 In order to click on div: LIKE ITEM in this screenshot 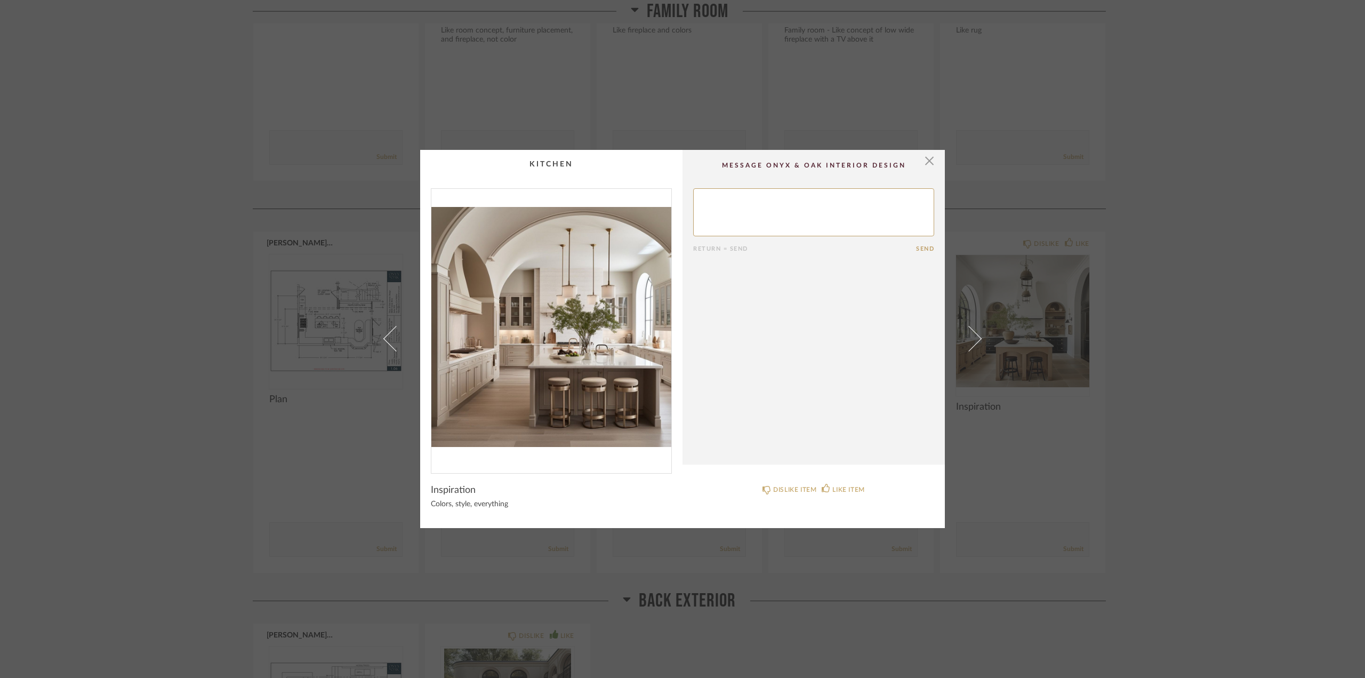, I will do `click(849, 490)`.